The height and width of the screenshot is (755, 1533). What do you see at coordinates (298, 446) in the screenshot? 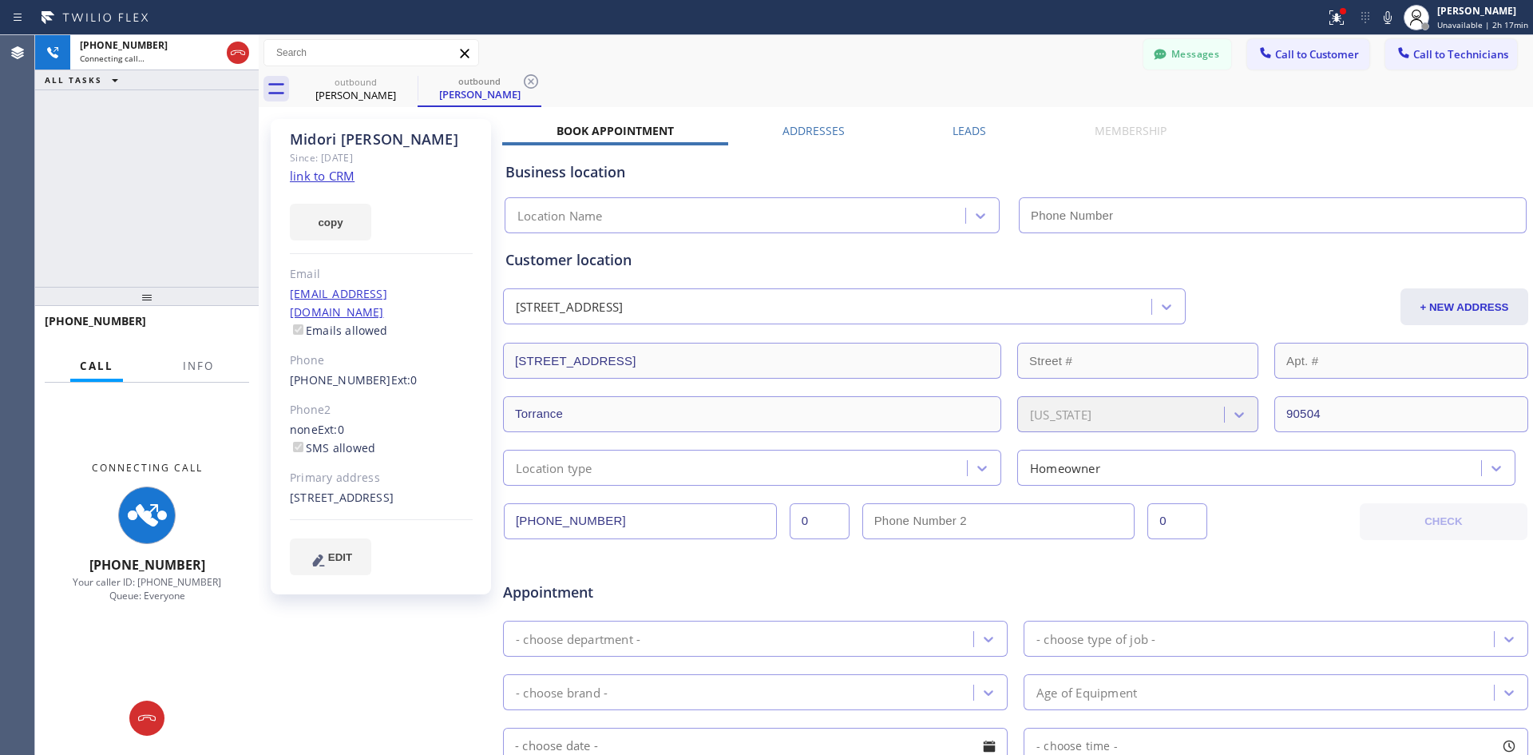
I see `input: SMS allowed` at bounding box center [298, 446].